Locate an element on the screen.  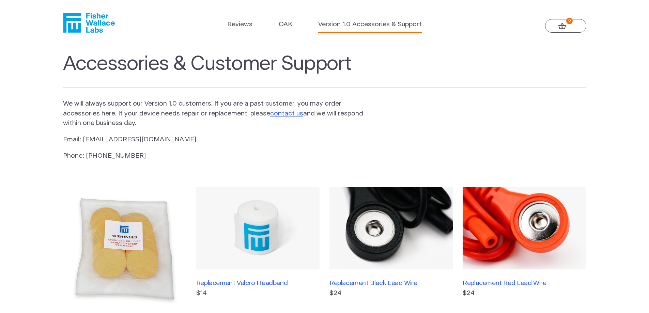
a: Fisher Wallace is located at coordinates (89, 23).